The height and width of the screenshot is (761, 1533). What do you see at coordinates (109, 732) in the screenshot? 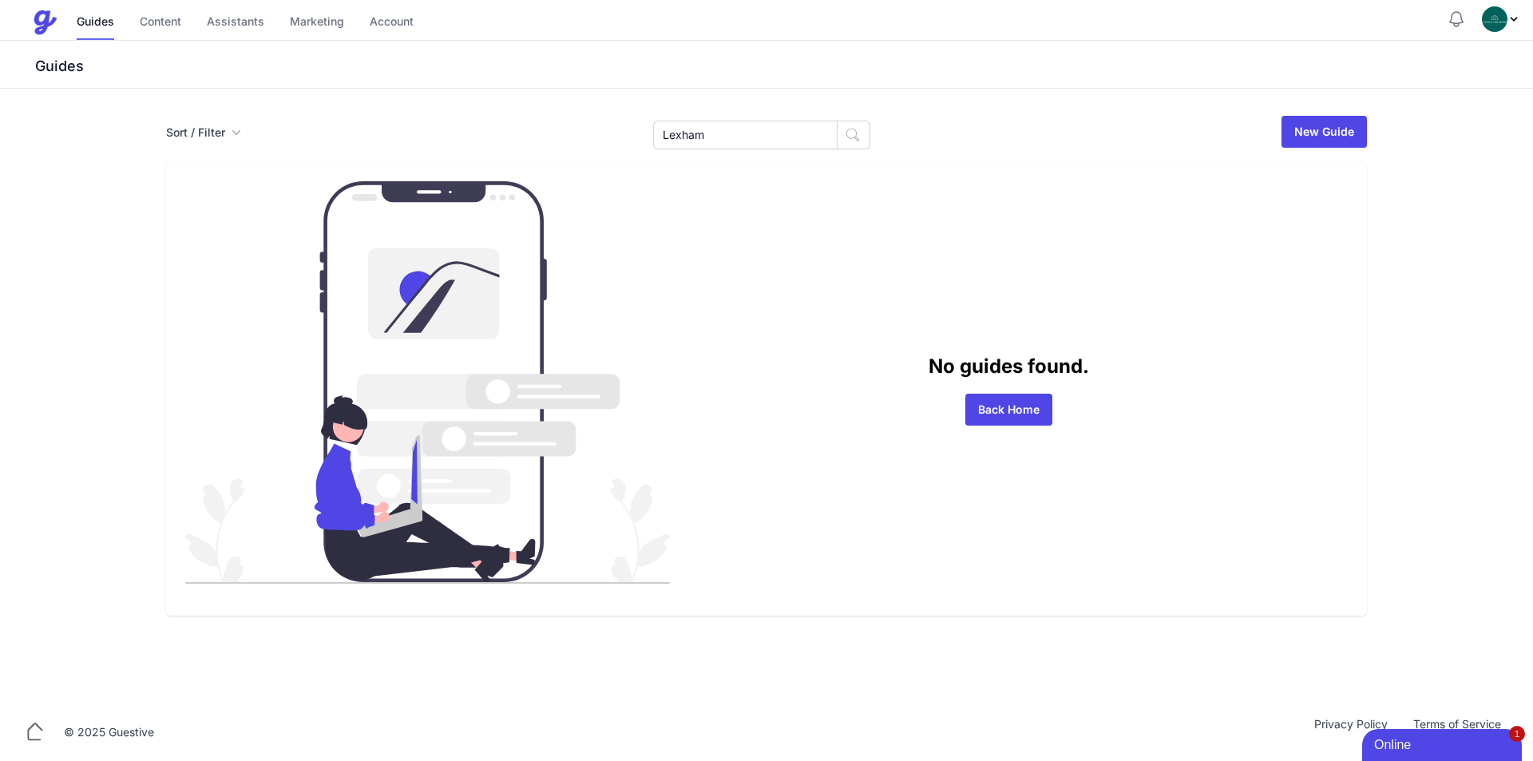
I see `div: © 2025 Guestive` at bounding box center [109, 732].